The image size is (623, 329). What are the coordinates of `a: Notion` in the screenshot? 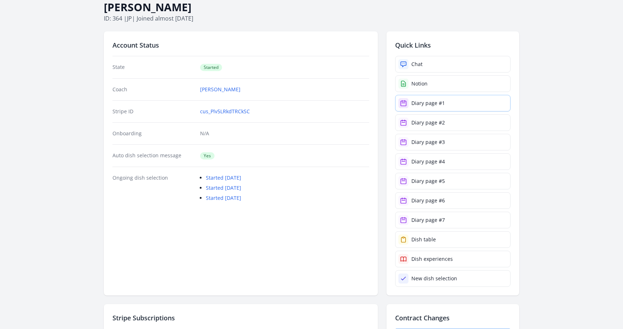 It's located at (453, 84).